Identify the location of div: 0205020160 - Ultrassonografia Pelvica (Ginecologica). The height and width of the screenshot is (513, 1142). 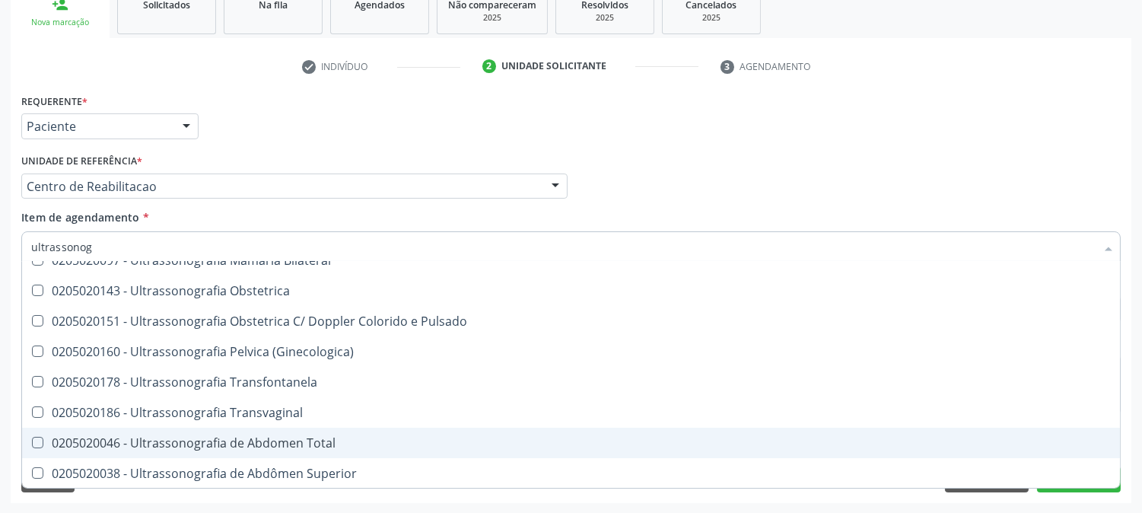
(570, 351).